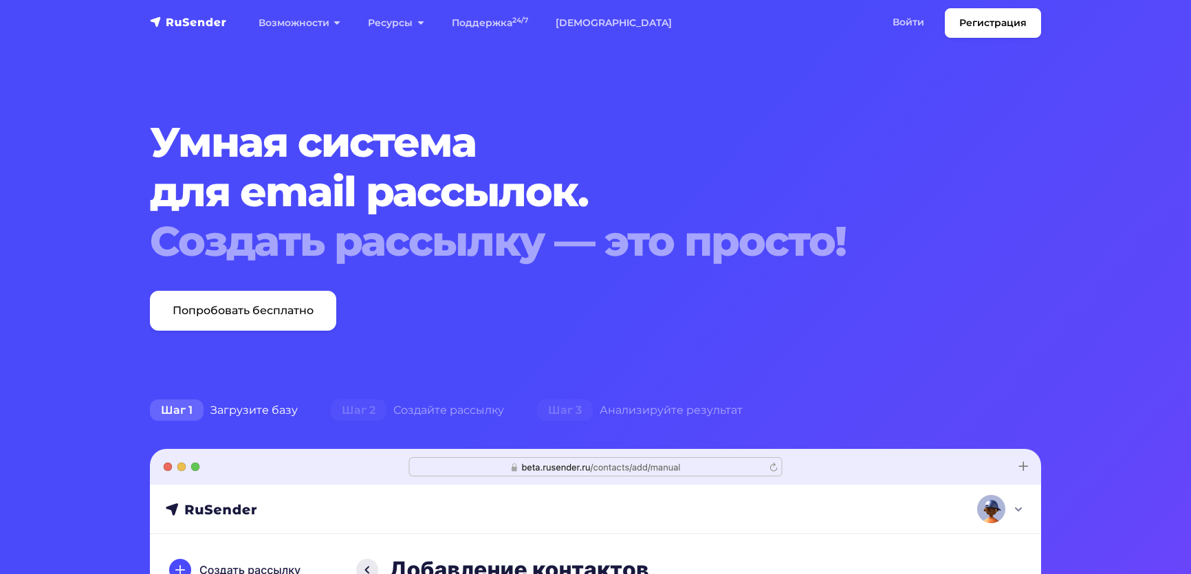 This screenshot has width=1191, height=574. What do you see at coordinates (565, 411) in the screenshot?
I see `span: Шаг 3` at bounding box center [565, 411].